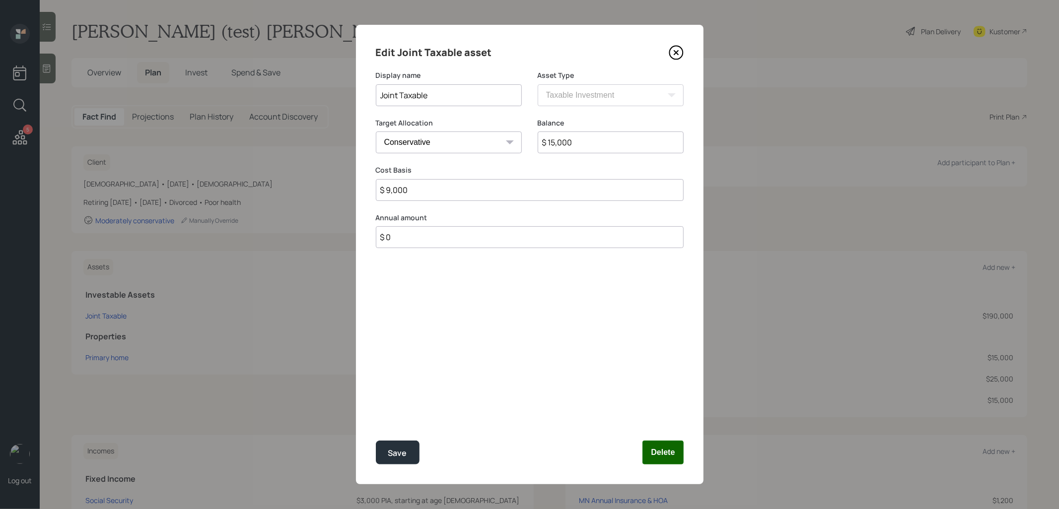  Describe the element at coordinates (611, 123) in the screenshot. I see `label: Balance` at that location.